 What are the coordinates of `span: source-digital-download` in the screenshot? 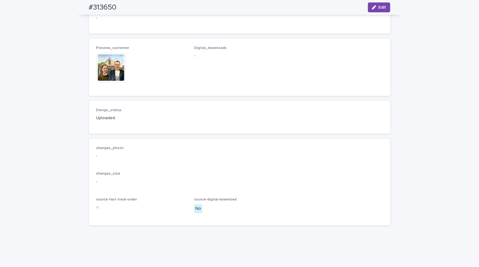 It's located at (215, 200).